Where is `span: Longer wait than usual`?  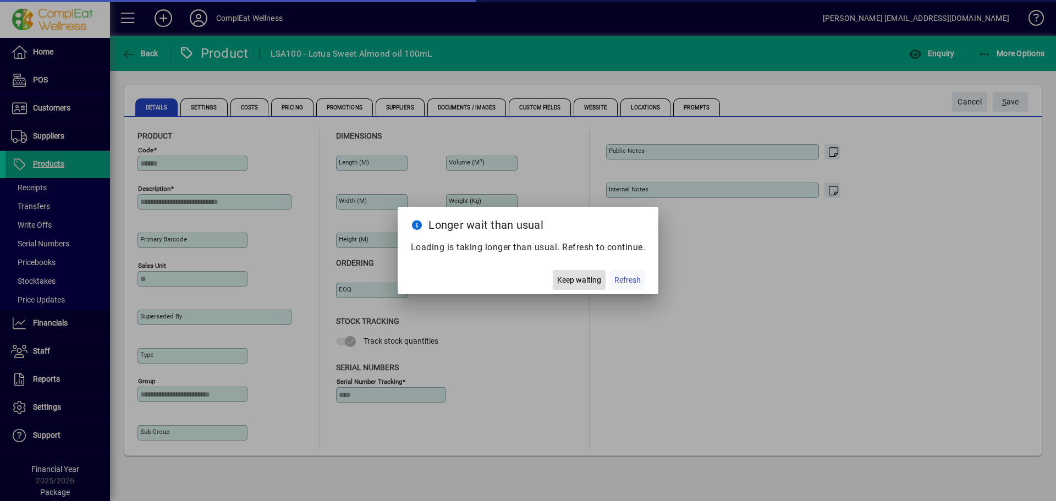
span: Longer wait than usual is located at coordinates (486, 225).